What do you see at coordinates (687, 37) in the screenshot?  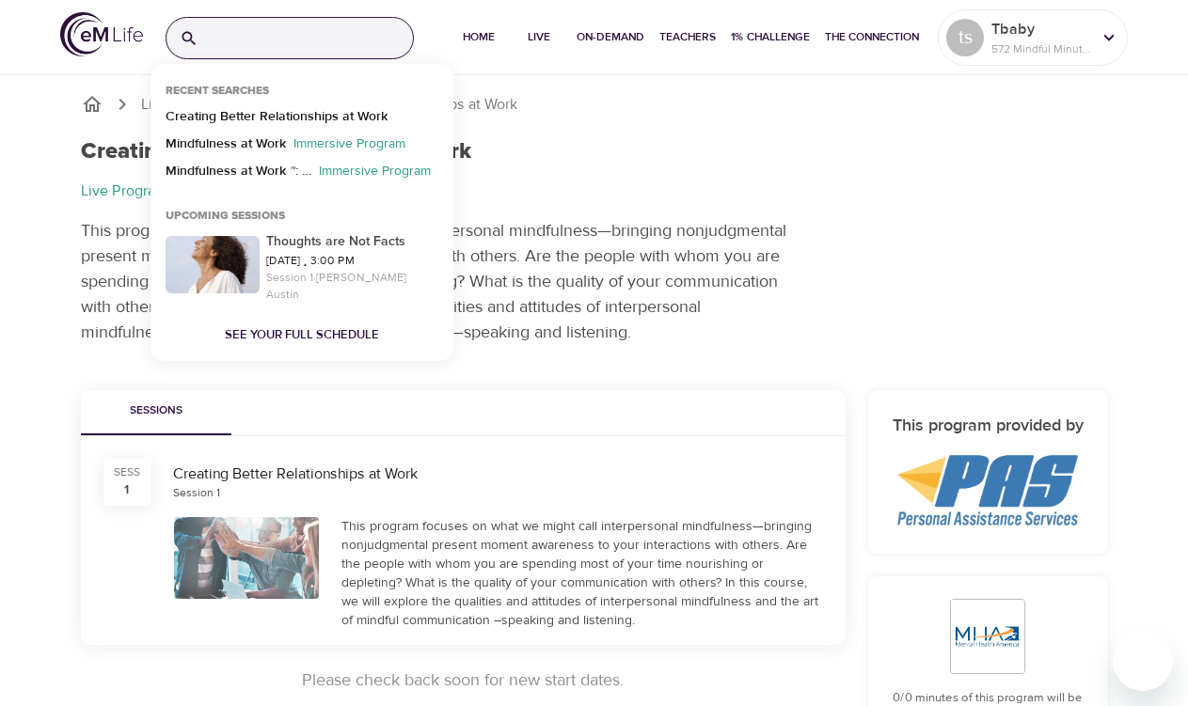 I see `span: Teachers` at bounding box center [687, 37].